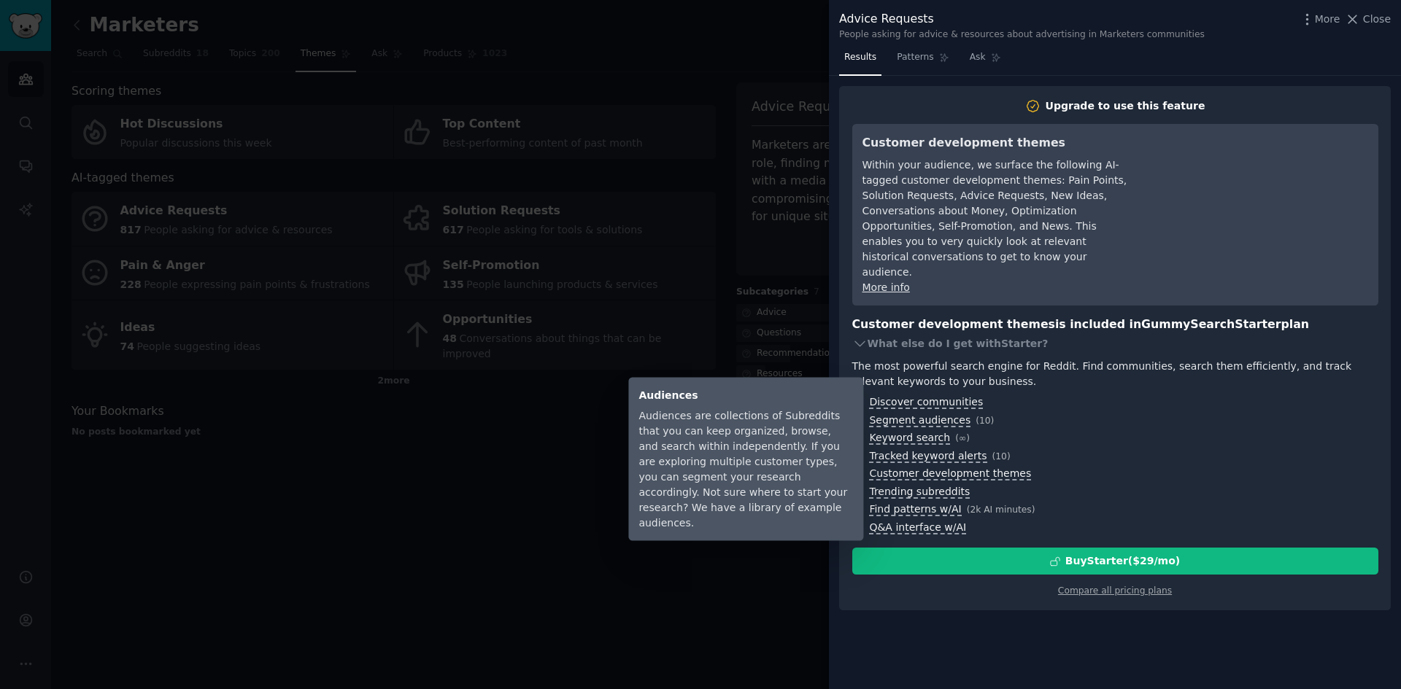 Image resolution: width=1401 pixels, height=689 pixels. Describe the element at coordinates (995, 219) in the screenshot. I see `div: Within your audience, we surface the following AI-tagged customer development themes: Pain Points...` at that location.